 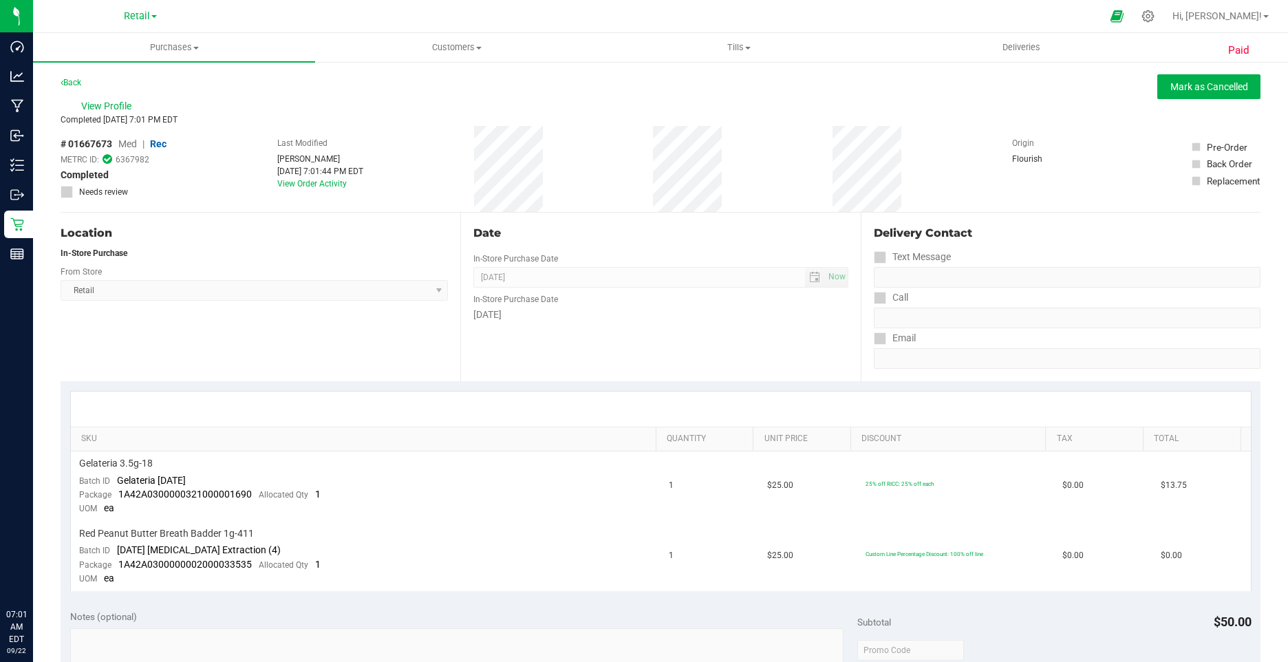 I want to click on strong: In-Store Purchase, so click(x=94, y=253).